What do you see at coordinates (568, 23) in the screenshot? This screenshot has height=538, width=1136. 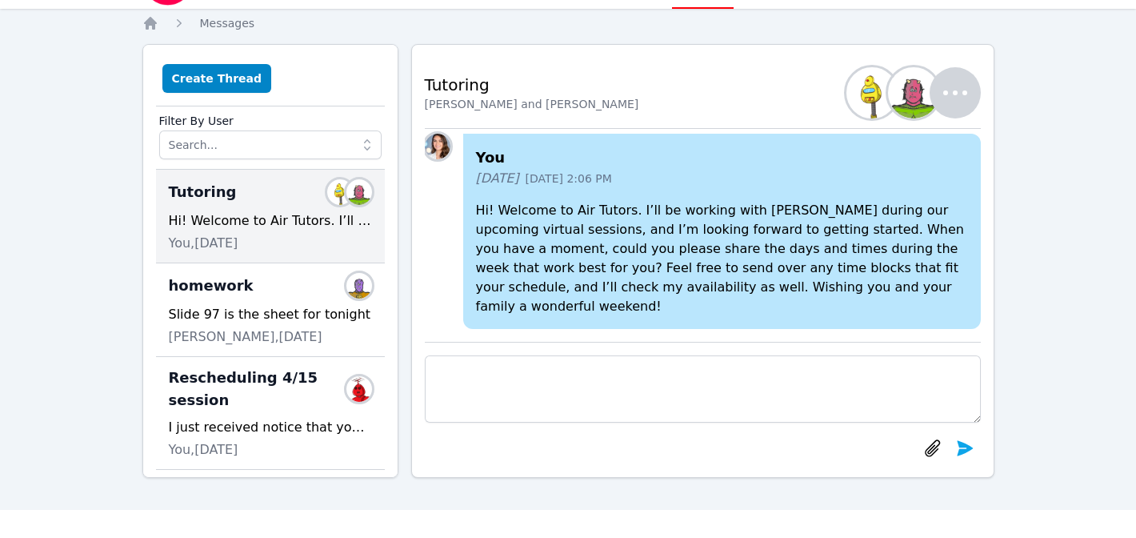 I see `nav: Breadcrumb` at bounding box center [568, 23].